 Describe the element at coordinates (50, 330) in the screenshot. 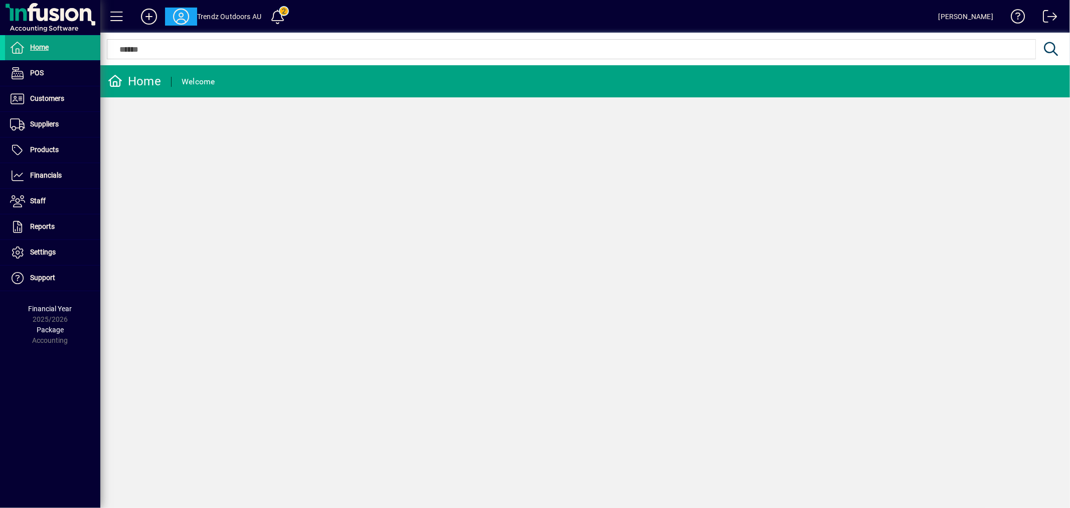

I see `span: Package` at that location.